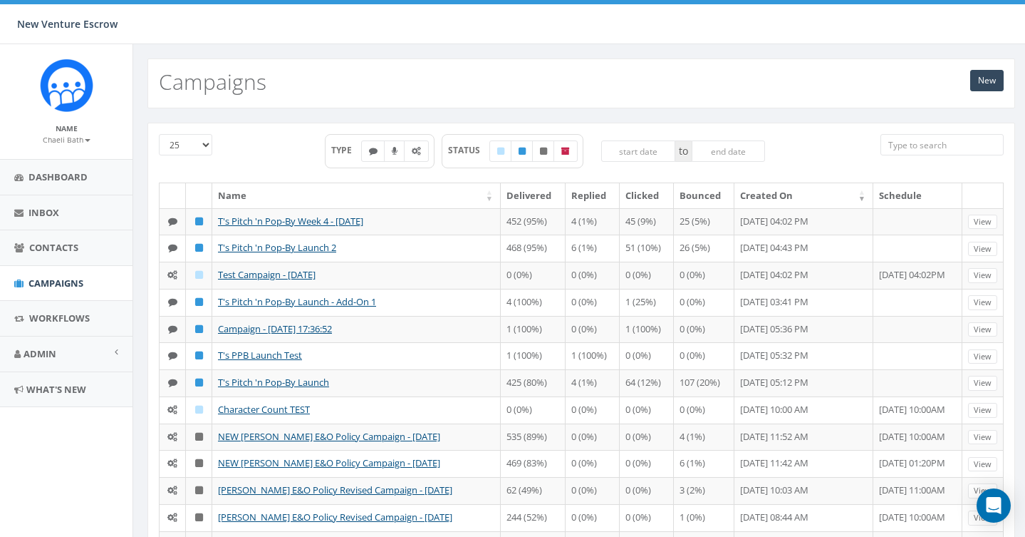 This screenshot has height=537, width=1025. Describe the element at coordinates (533, 248) in the screenshot. I see `td: 468 (95%)` at that location.